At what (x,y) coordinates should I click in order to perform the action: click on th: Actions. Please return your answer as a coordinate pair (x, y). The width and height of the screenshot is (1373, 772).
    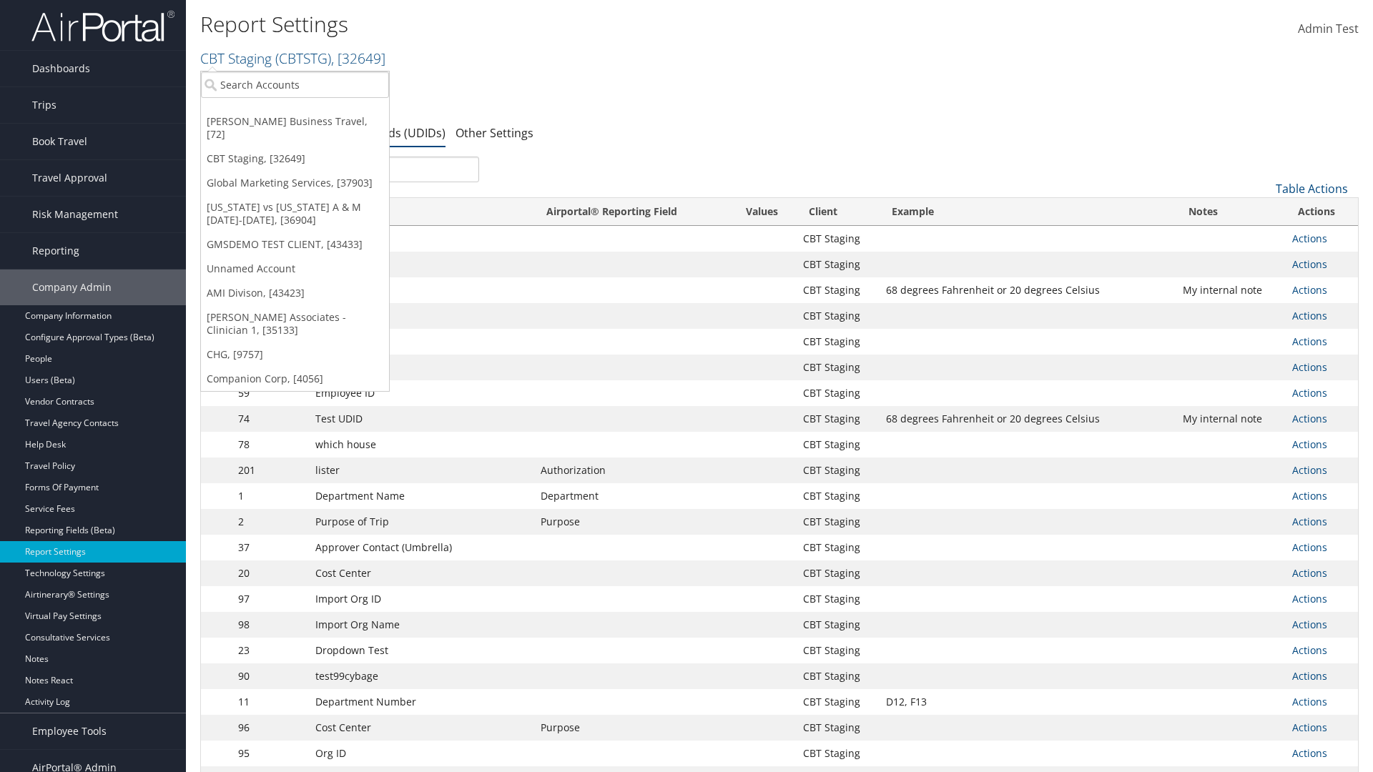
    Looking at the image, I should click on (1321, 212).